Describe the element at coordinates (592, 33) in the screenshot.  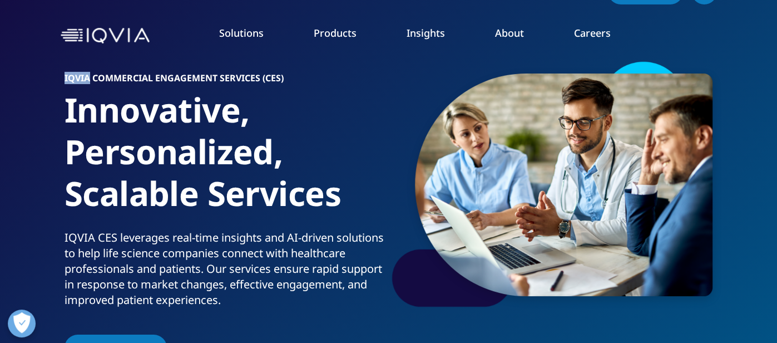
I see `a: Careers` at that location.